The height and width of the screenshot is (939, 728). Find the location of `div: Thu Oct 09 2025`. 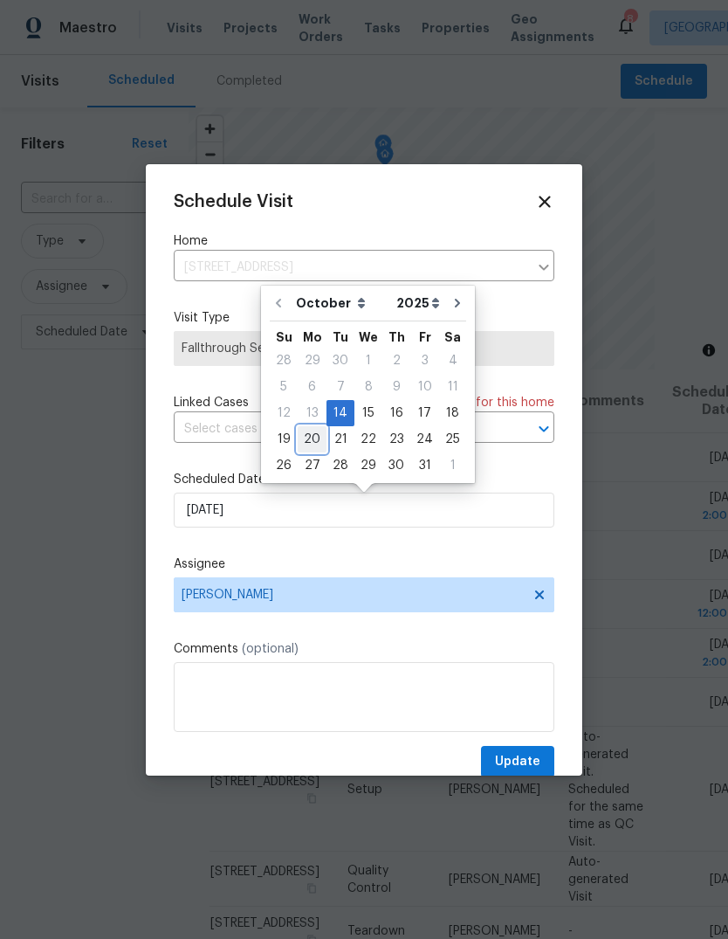

div: Thu Oct 09 2025 is located at coordinates (396, 387).